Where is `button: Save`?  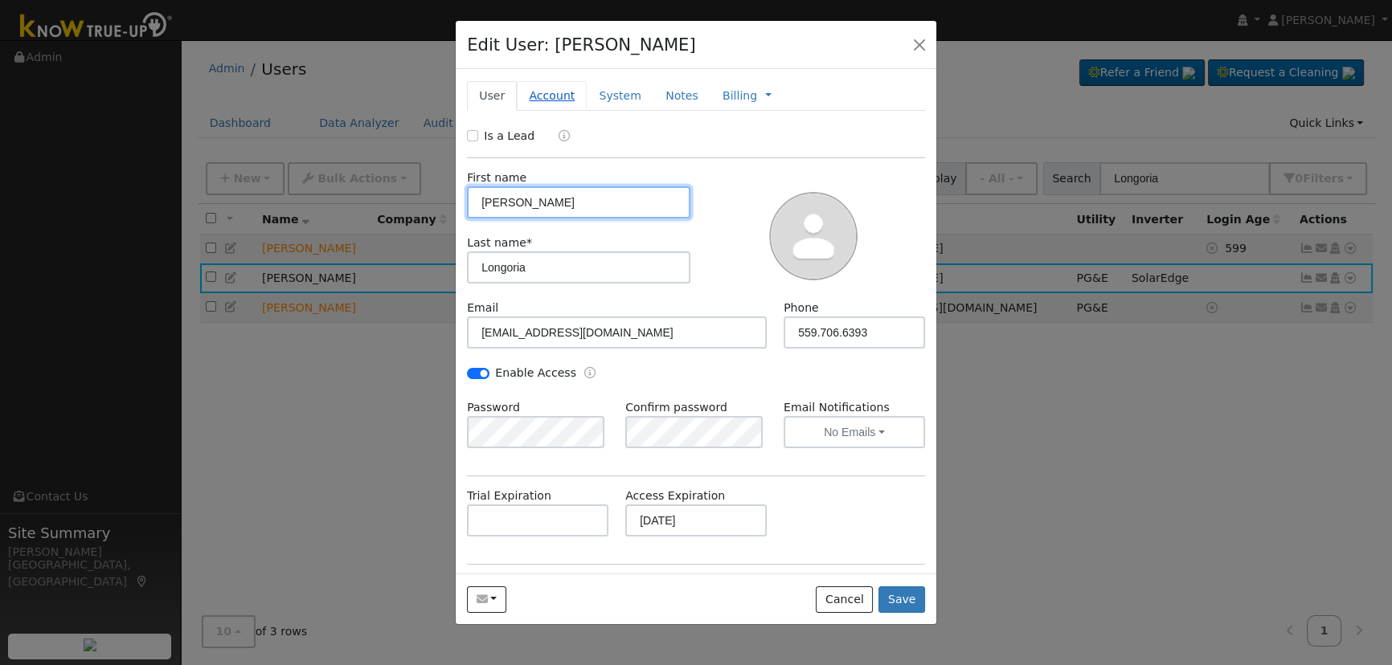
button: Save is located at coordinates (901, 600).